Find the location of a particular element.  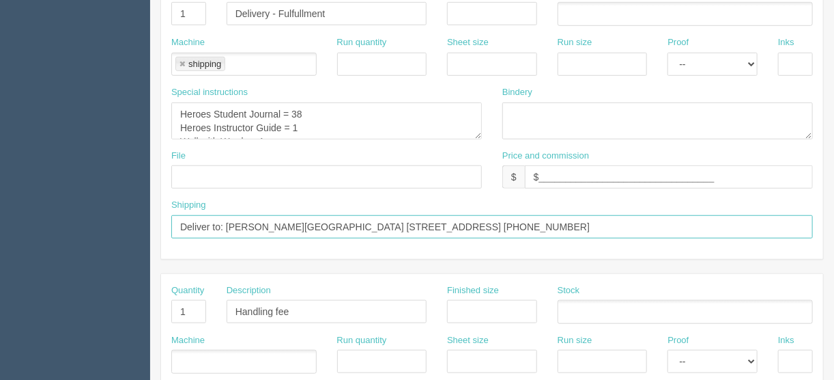

label: File is located at coordinates (178, 156).